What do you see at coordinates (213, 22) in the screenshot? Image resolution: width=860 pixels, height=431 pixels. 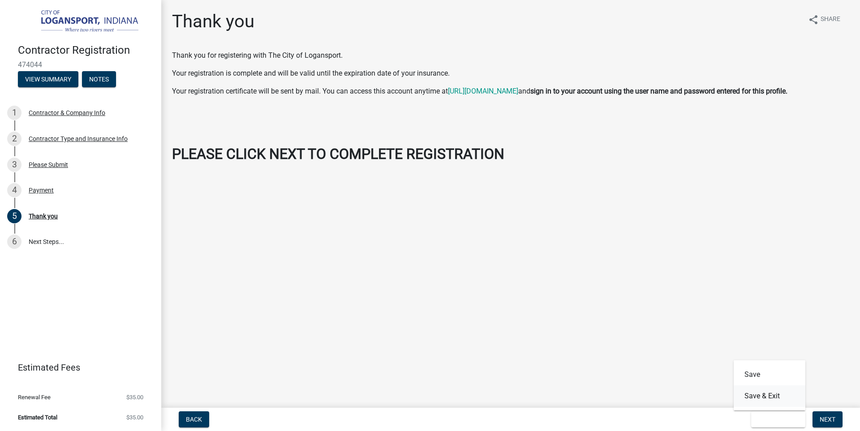 I see `h1: Thank you` at bounding box center [213, 22].